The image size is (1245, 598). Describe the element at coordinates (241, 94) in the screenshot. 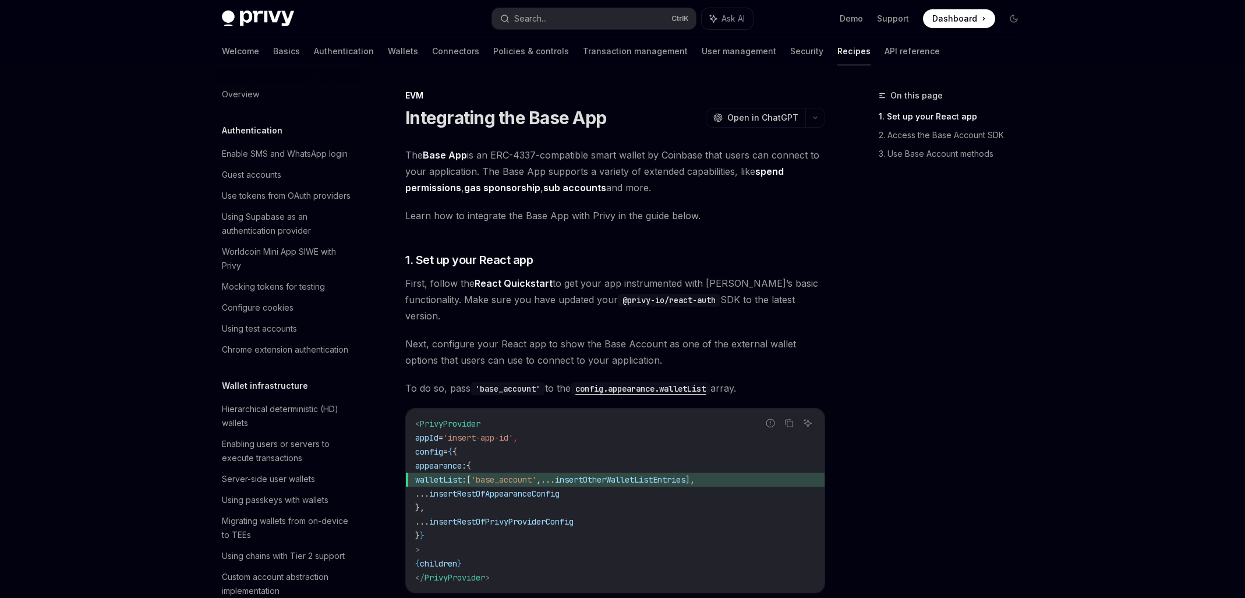

I see `div: Overview` at that location.